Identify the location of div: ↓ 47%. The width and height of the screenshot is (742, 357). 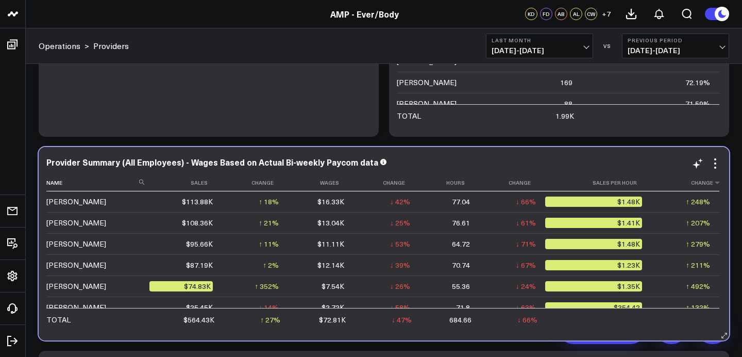
(401, 319).